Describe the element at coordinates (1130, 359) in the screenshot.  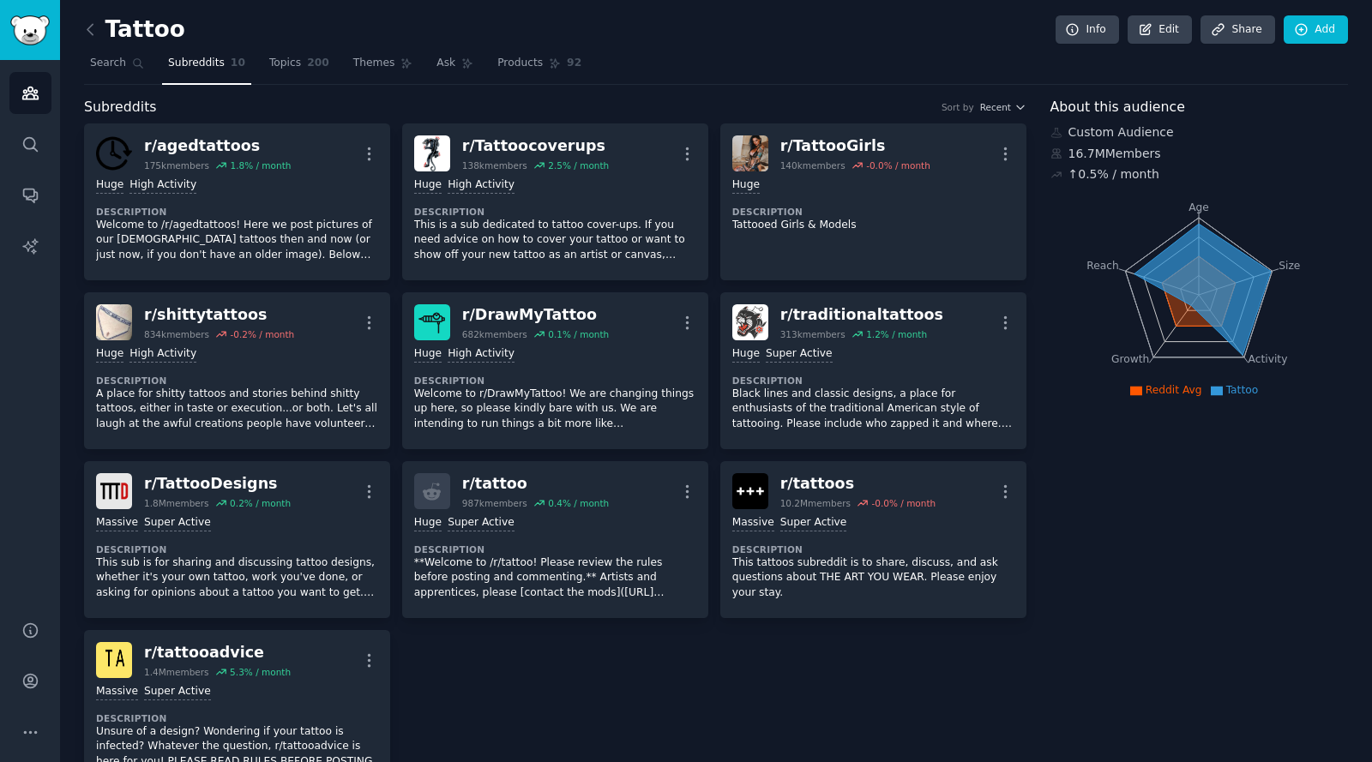
I see `tspan: Growth` at that location.